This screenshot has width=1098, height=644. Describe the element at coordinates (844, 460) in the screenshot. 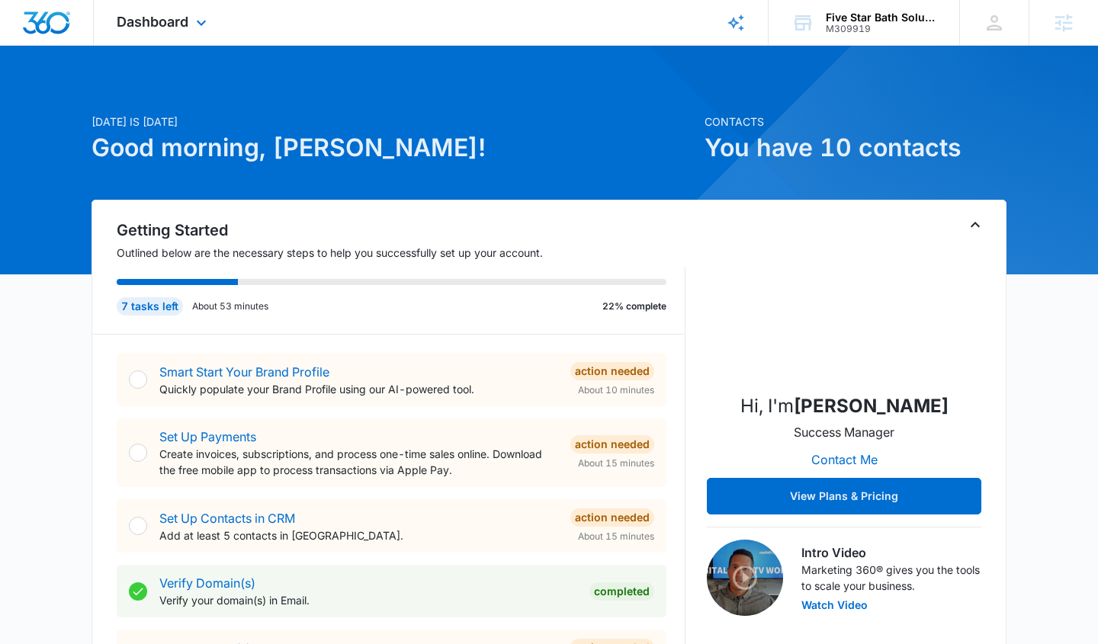

I see `button: Contact Me` at that location.